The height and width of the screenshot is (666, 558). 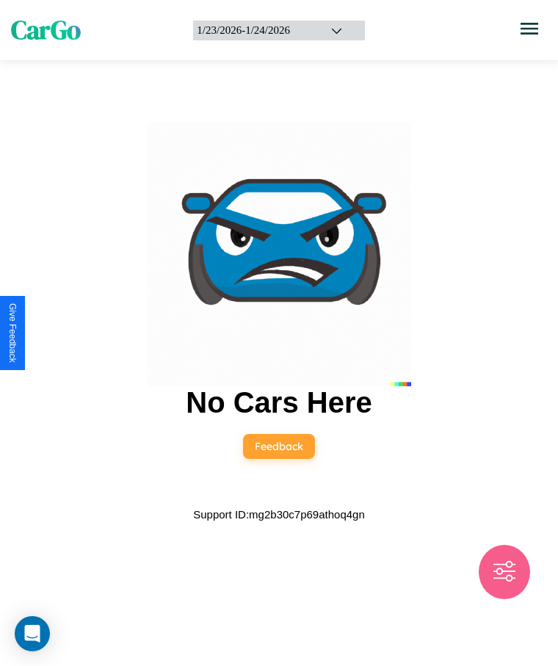 What do you see at coordinates (279, 514) in the screenshot?
I see `p: Support ID: mg2b30c7p69athoq4gn` at bounding box center [279, 514].